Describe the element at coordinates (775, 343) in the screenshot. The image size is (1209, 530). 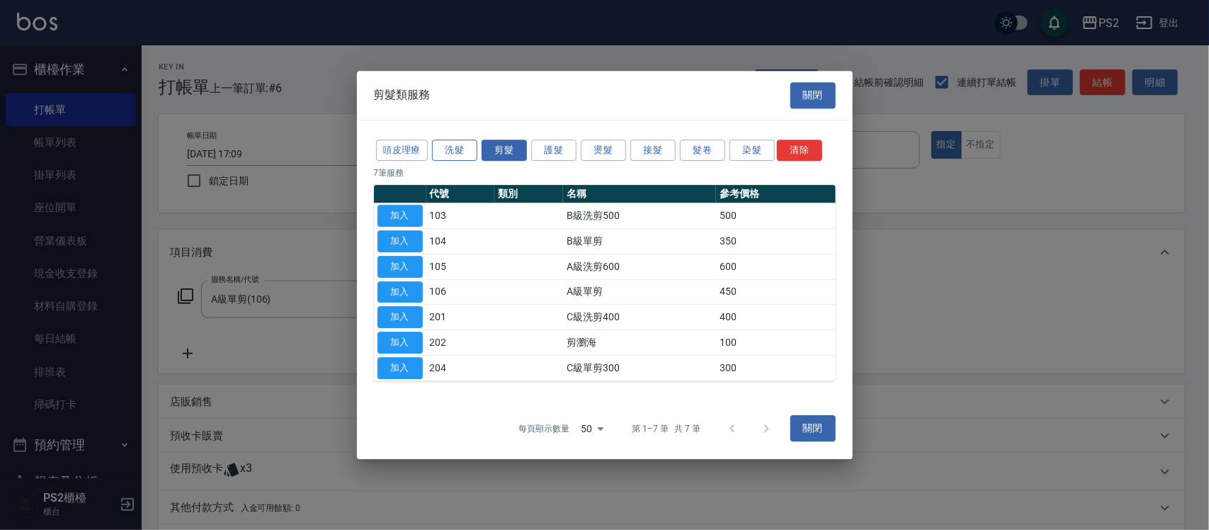
I see `td: 100` at that location.